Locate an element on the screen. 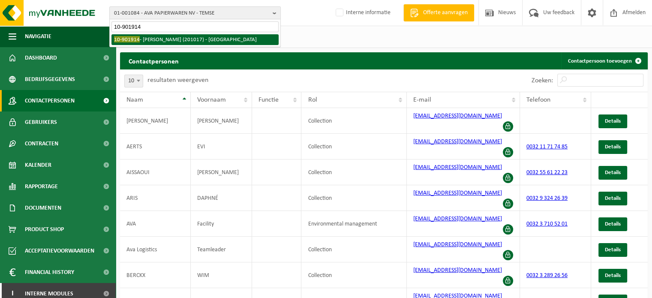 The height and width of the screenshot is (298, 652). span: Rapportage is located at coordinates (41, 186).